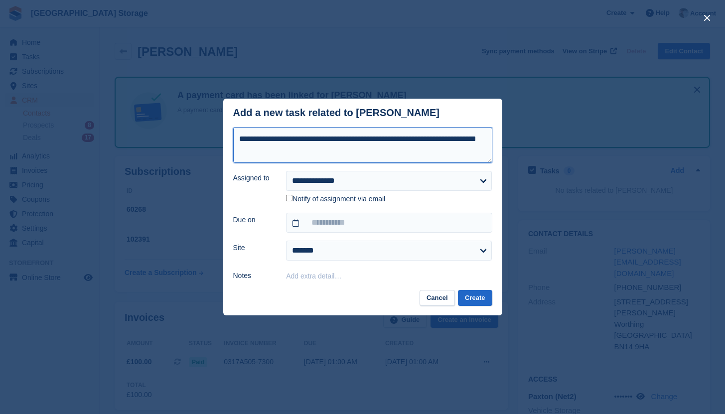 The height and width of the screenshot is (414, 725). What do you see at coordinates (289, 198) in the screenshot?
I see `input: Notify of assignment via email` at bounding box center [289, 198].